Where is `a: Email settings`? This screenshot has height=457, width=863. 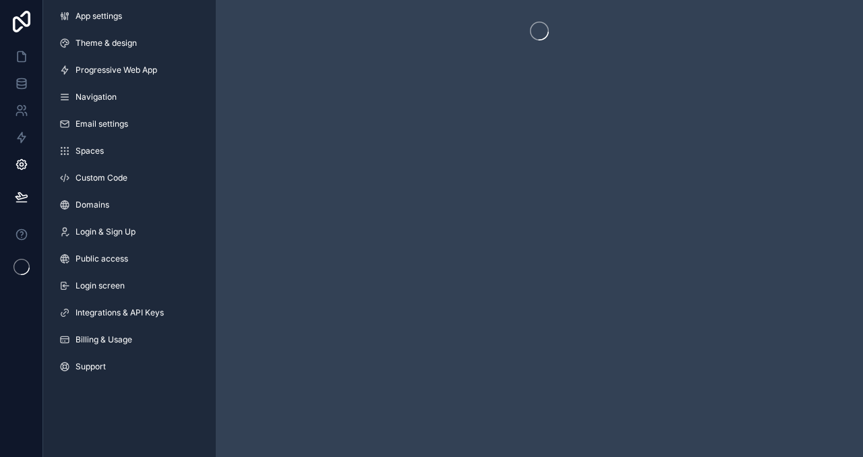 a: Email settings is located at coordinates (129, 124).